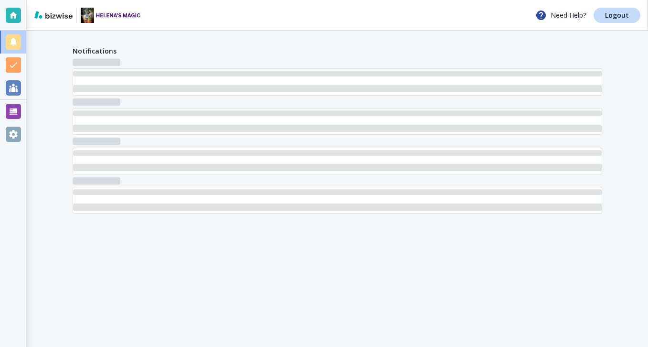 The image size is (648, 347). Describe the element at coordinates (111, 15) in the screenshot. I see `img: Helena’s Magic` at that location.